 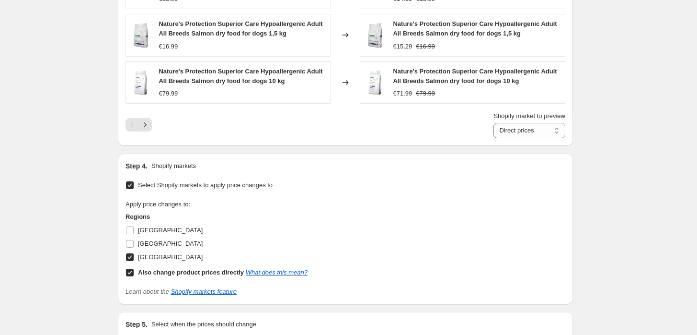 I want to click on div: €79.99, so click(x=168, y=93).